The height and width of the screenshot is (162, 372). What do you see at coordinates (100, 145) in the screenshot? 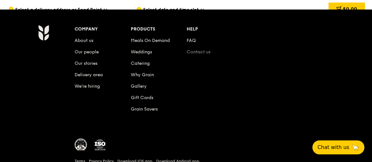
I see `img: ISO Certified` at bounding box center [100, 145].